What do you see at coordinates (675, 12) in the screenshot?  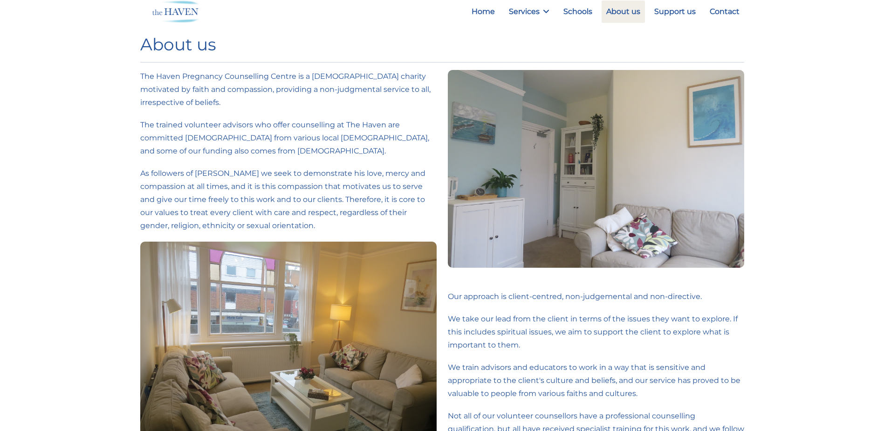 I see `a: Support us` at bounding box center [675, 12].